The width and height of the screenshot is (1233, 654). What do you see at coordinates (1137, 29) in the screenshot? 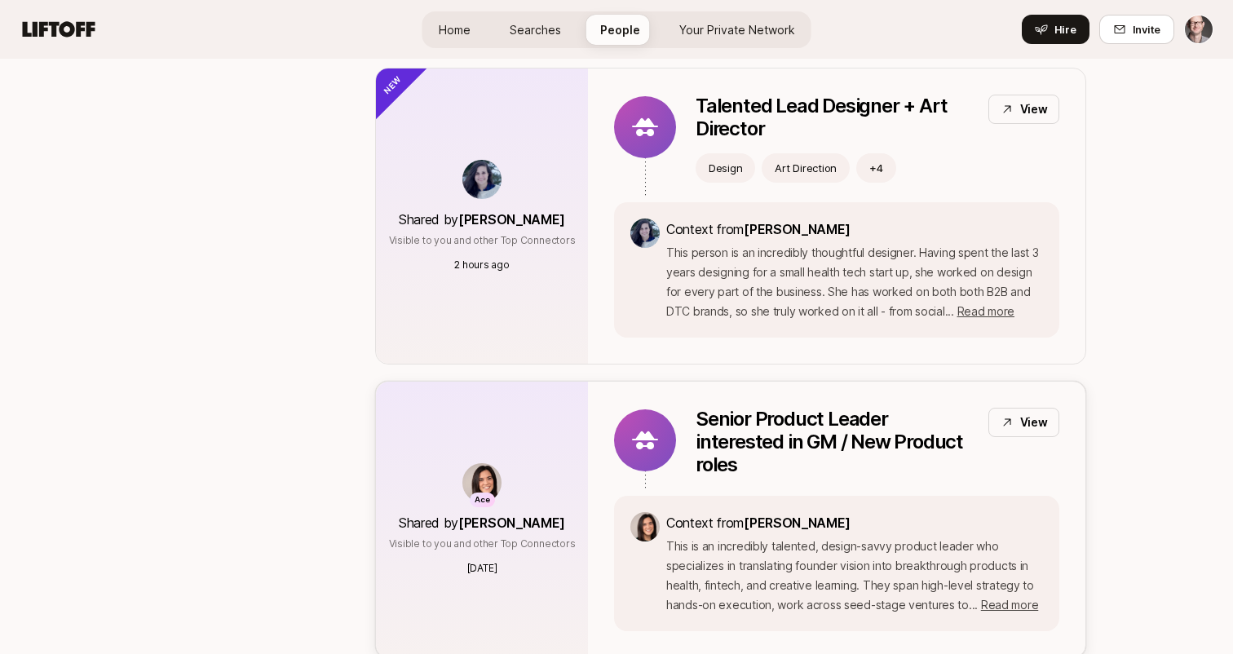
I see `button: Invite` at bounding box center [1137, 29].